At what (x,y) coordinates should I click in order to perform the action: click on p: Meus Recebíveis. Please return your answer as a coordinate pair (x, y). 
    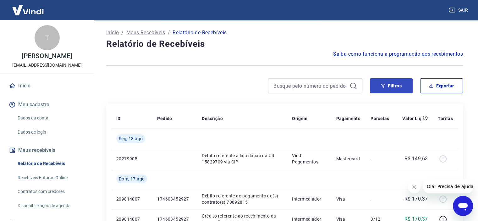
    Looking at the image, I should click on (146, 33).